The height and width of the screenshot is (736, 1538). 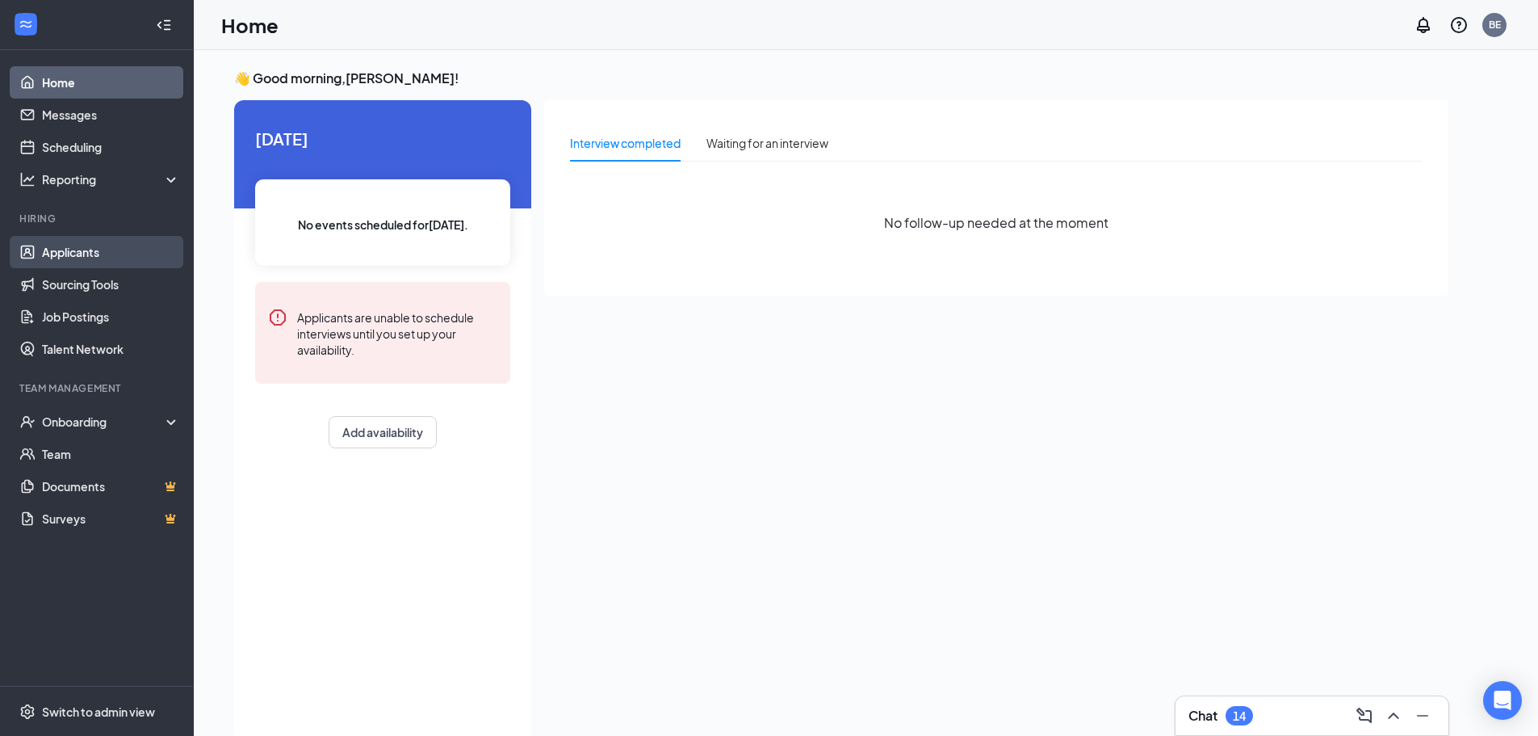 I want to click on svg: Notifications, so click(x=1424, y=25).